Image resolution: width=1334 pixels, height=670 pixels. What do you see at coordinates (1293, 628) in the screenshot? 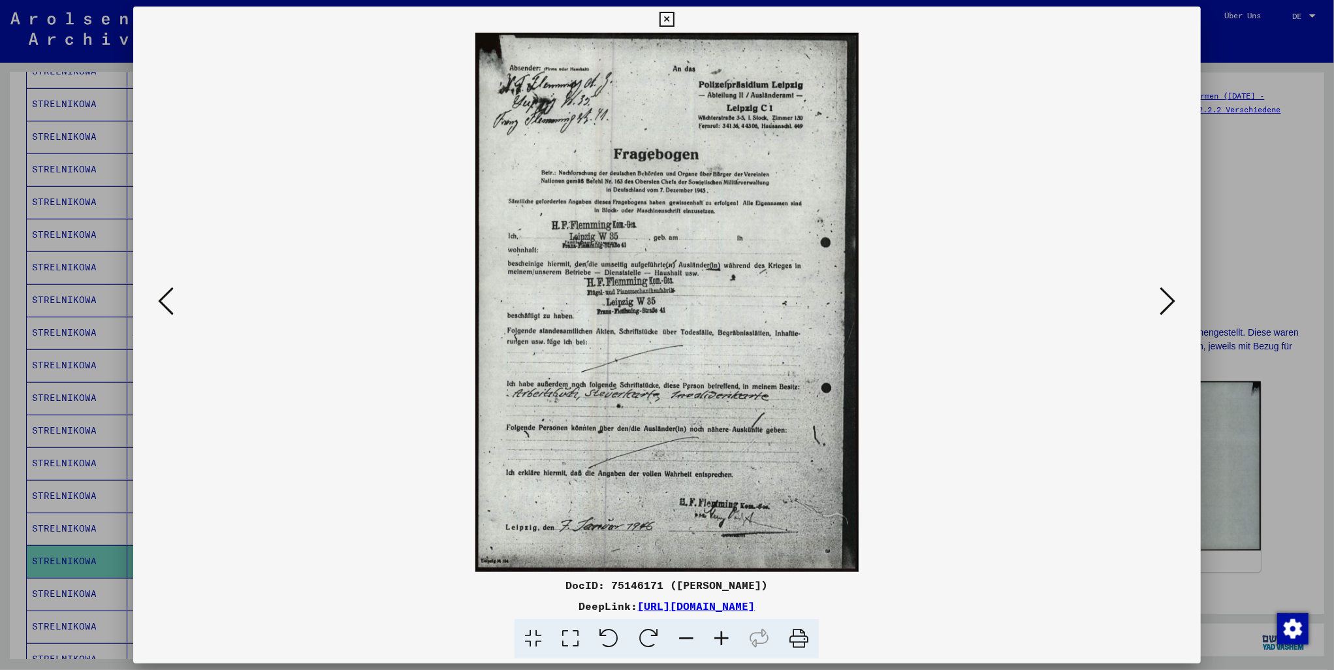
I see `div: Zustimmung ändern` at bounding box center [1293, 628].